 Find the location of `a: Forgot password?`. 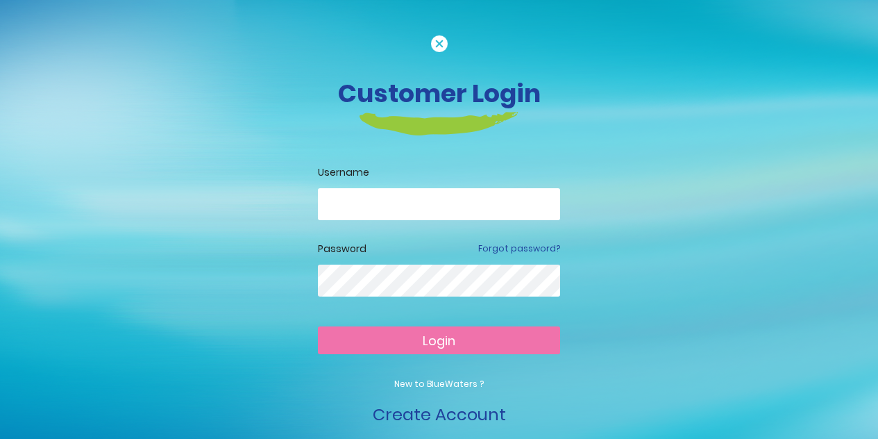

a: Forgot password? is located at coordinates (519, 249).